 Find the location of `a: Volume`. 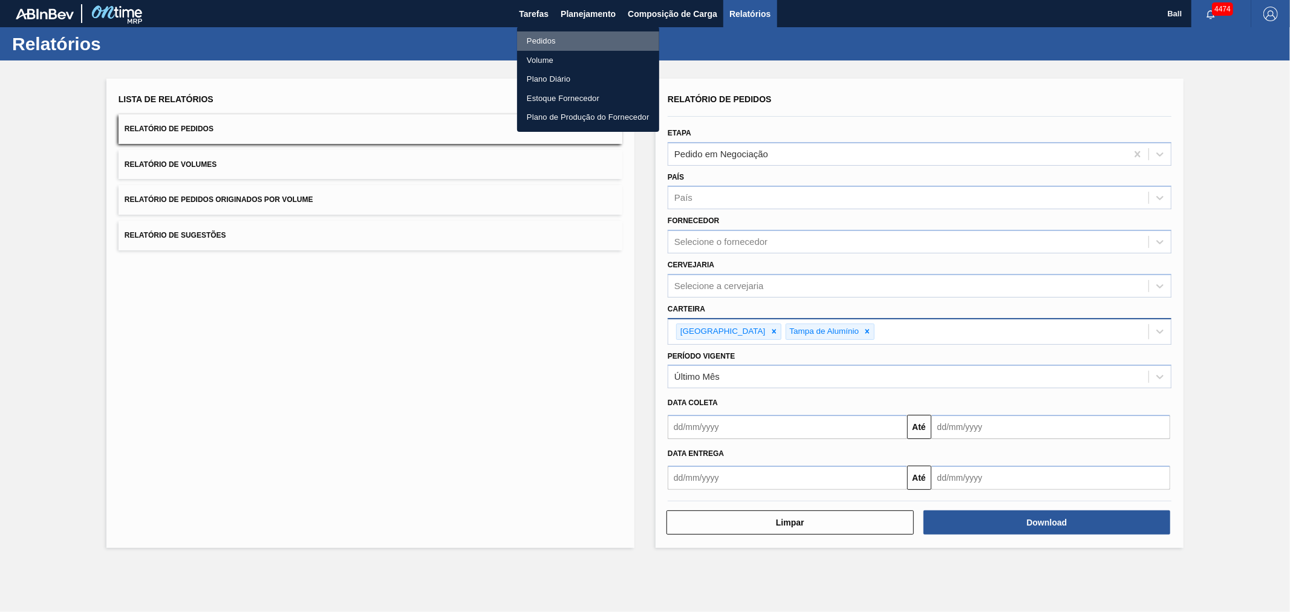

a: Volume is located at coordinates (588, 60).